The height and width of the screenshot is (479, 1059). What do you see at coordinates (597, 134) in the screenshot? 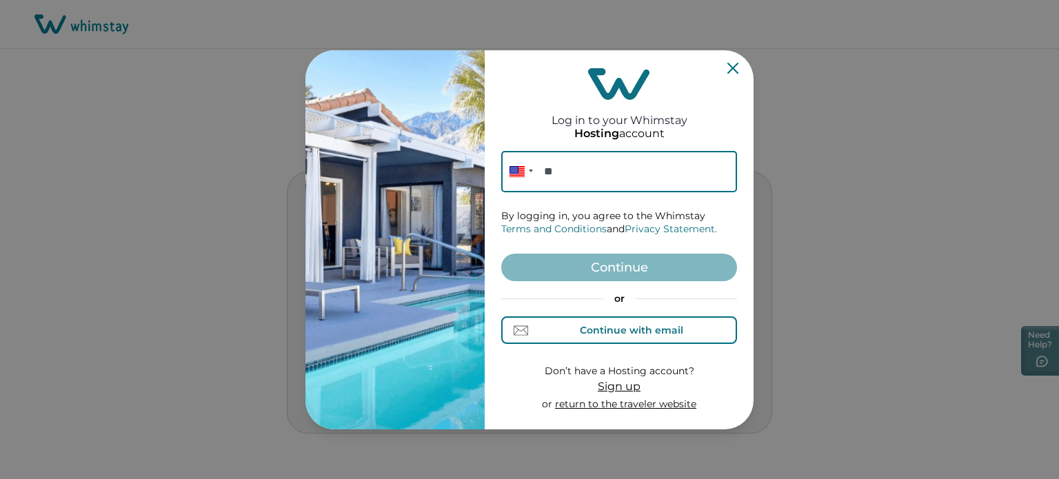
I see `p: Hosting` at bounding box center [597, 134].